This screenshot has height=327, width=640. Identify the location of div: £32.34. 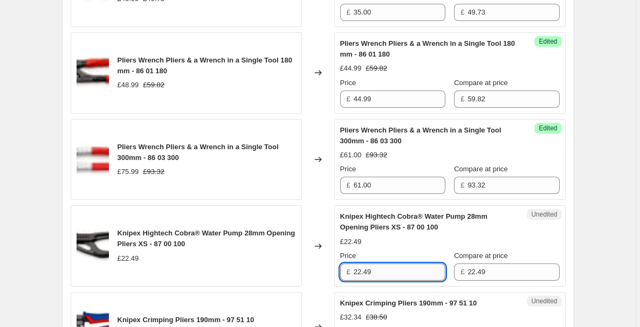
(351, 318).